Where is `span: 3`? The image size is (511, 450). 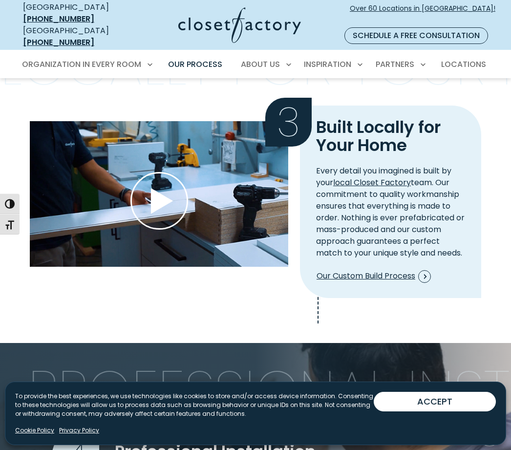 span: 3 is located at coordinates (288, 122).